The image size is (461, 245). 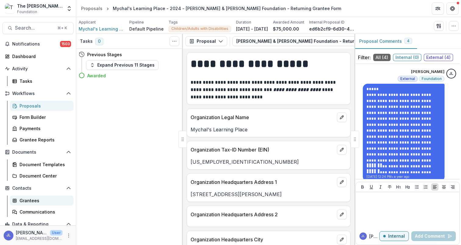 I want to click on a: Grantees, so click(x=41, y=200).